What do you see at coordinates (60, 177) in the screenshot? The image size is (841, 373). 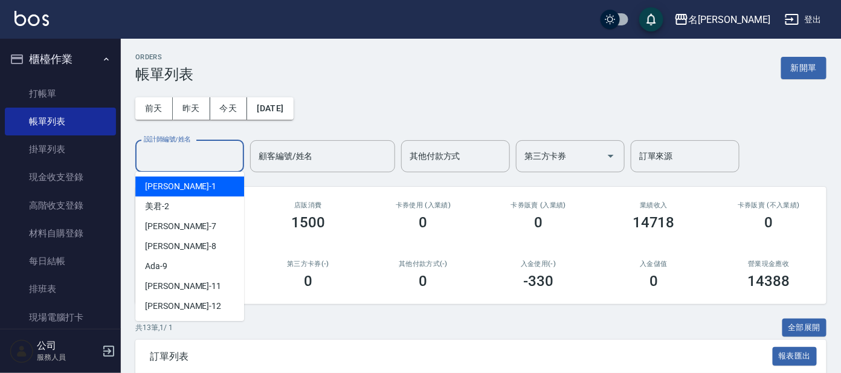 I see `a: 現金收支登錄` at bounding box center [60, 177].